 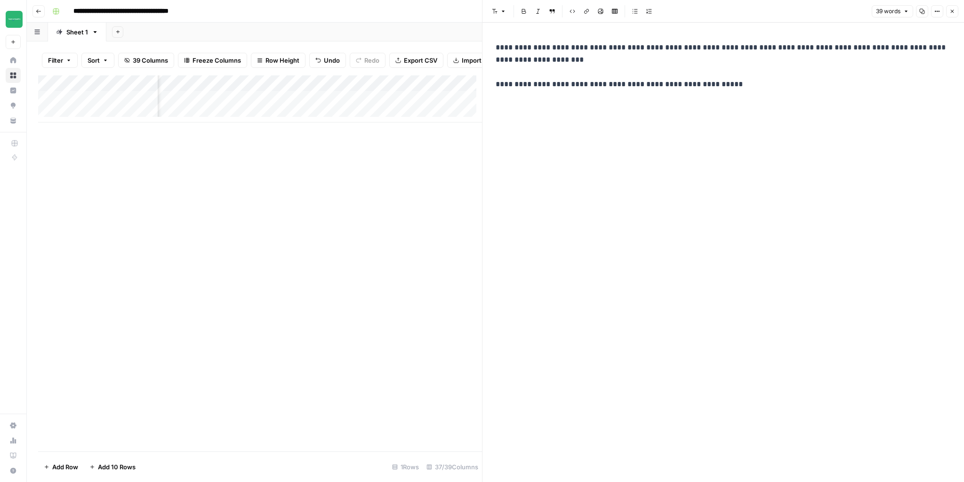 What do you see at coordinates (328, 60) in the screenshot?
I see `button: Undo` at bounding box center [328, 60].